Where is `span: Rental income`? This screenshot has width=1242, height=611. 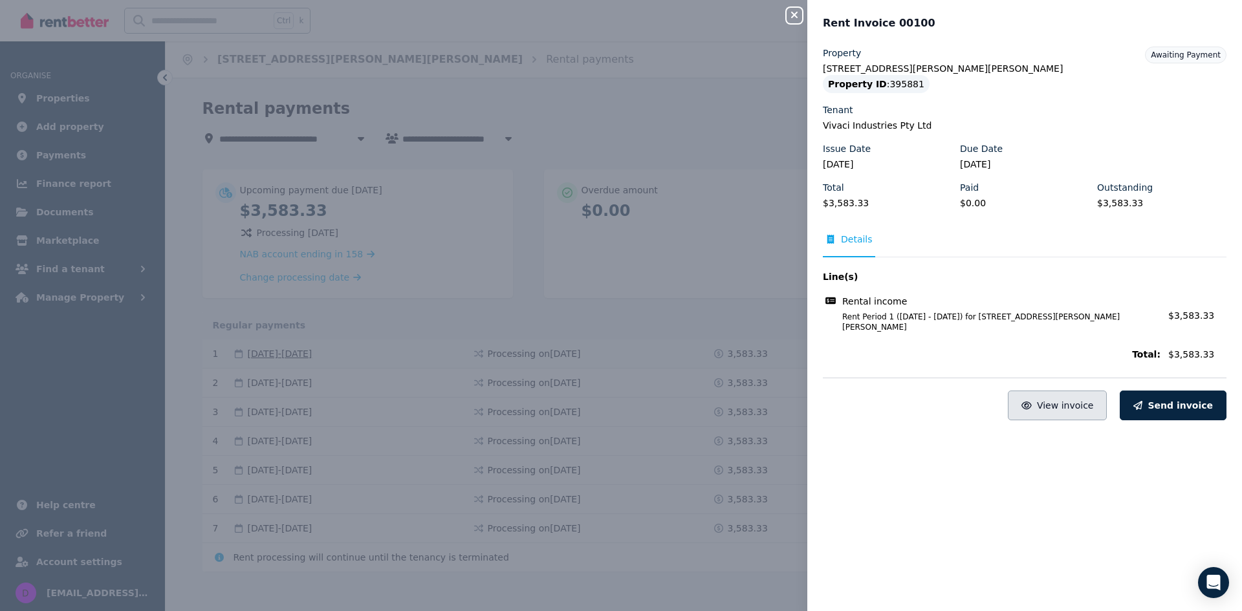
span: Rental income is located at coordinates (875, 301).